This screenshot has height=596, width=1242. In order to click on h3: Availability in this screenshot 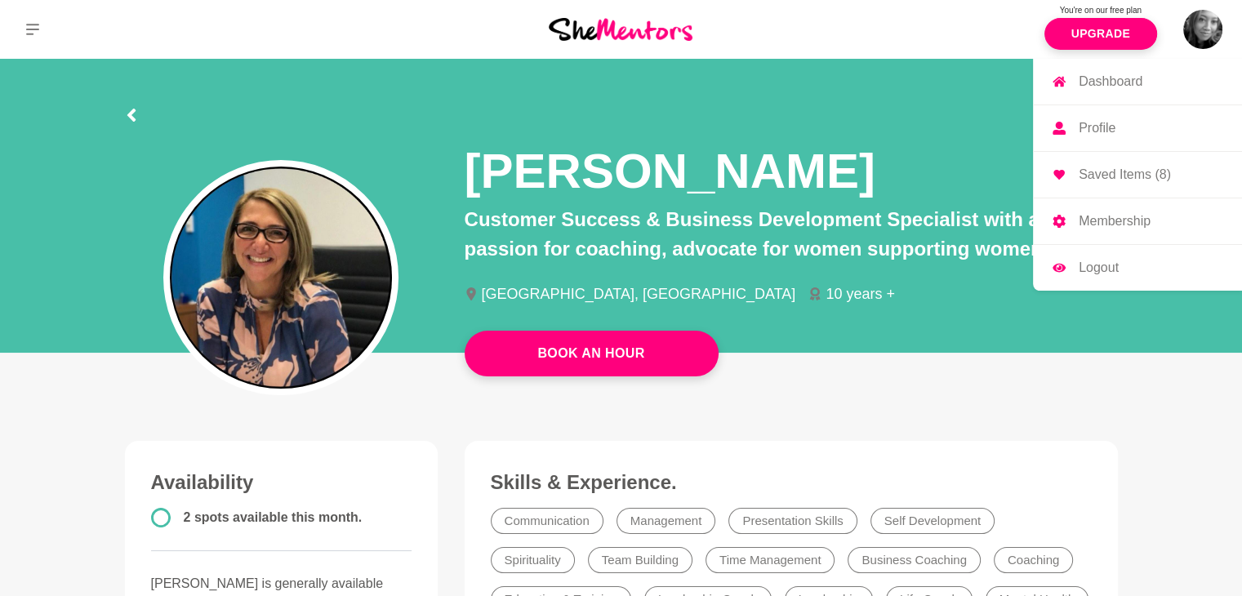, I will do `click(282, 483)`.